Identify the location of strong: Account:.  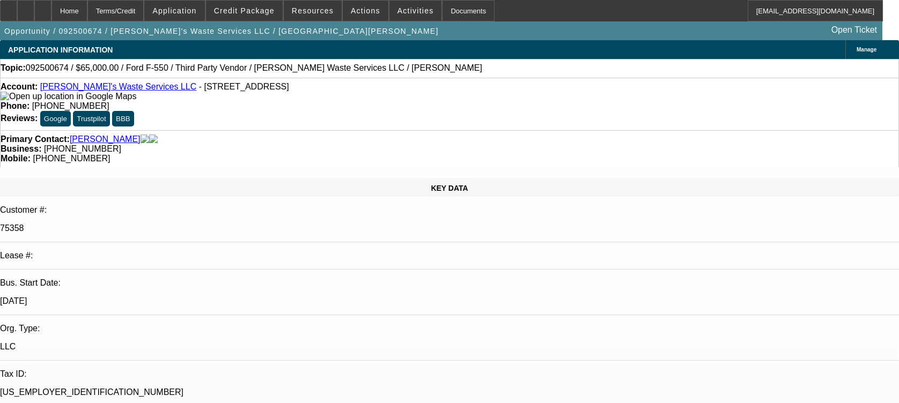
(19, 86).